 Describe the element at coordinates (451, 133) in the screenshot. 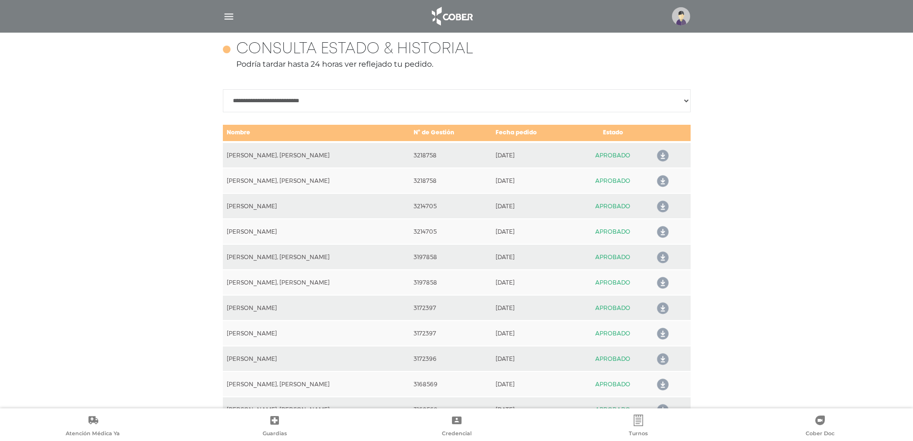

I see `td: N° de Gestión` at that location.